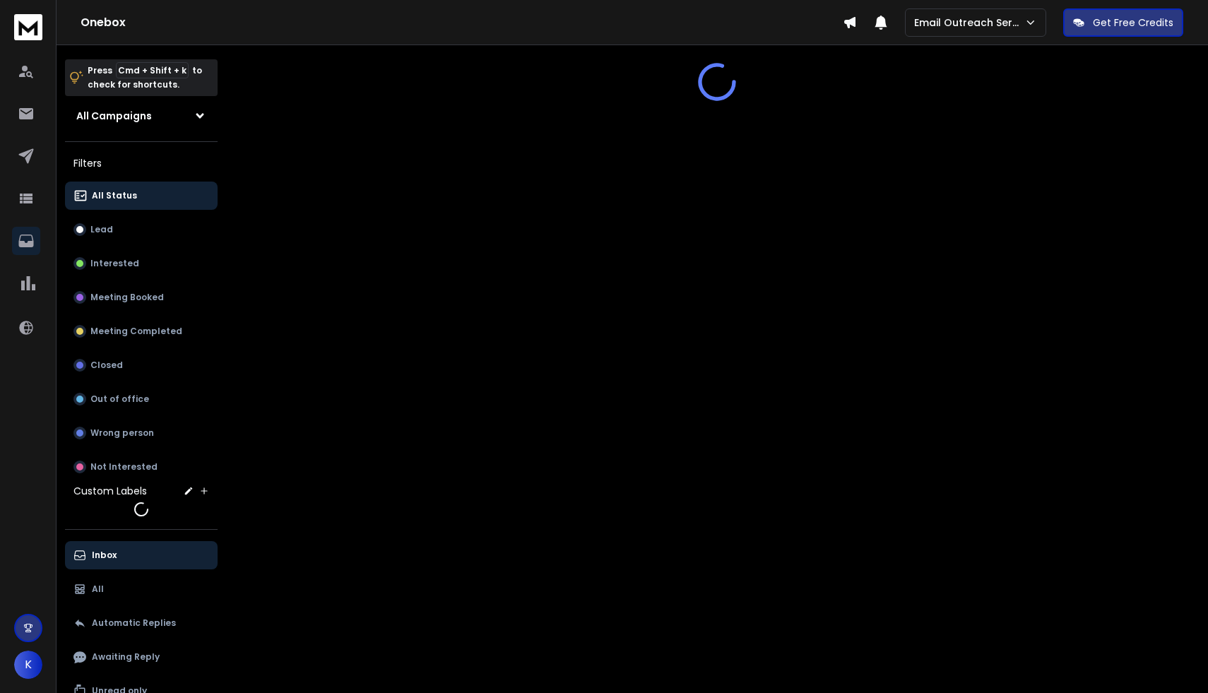 Image resolution: width=1208 pixels, height=693 pixels. I want to click on h3: Filters, so click(141, 163).